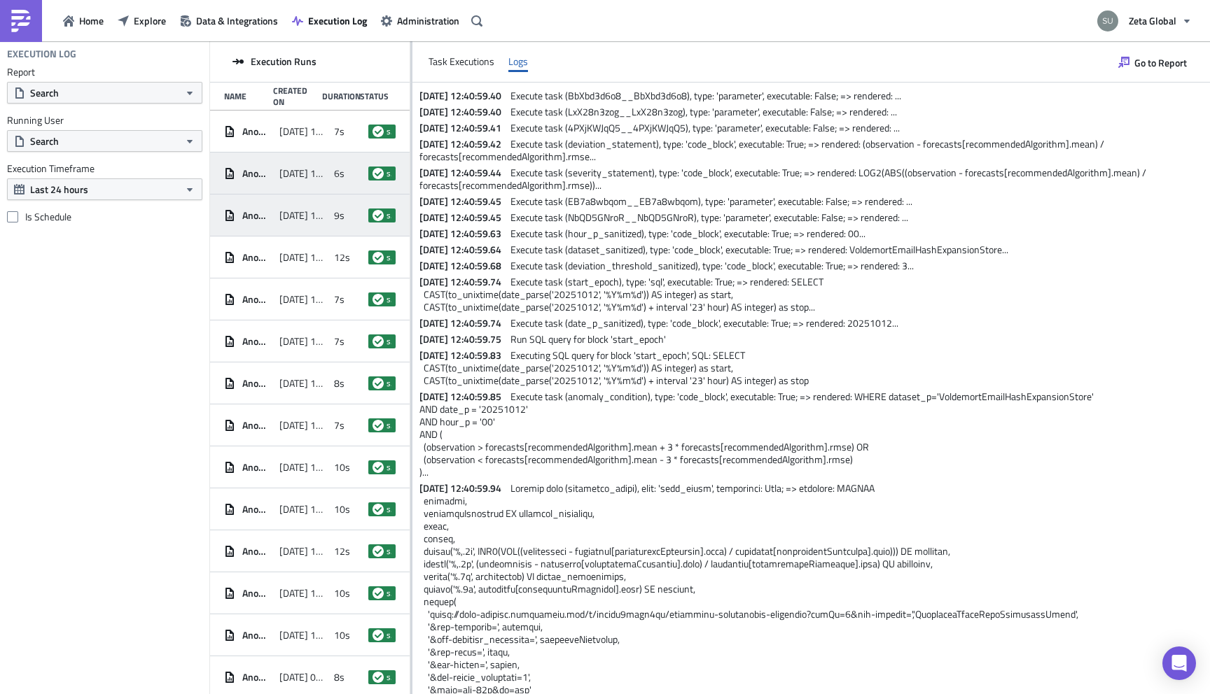  Describe the element at coordinates (1160, 62) in the screenshot. I see `span: Go to Report` at that location.